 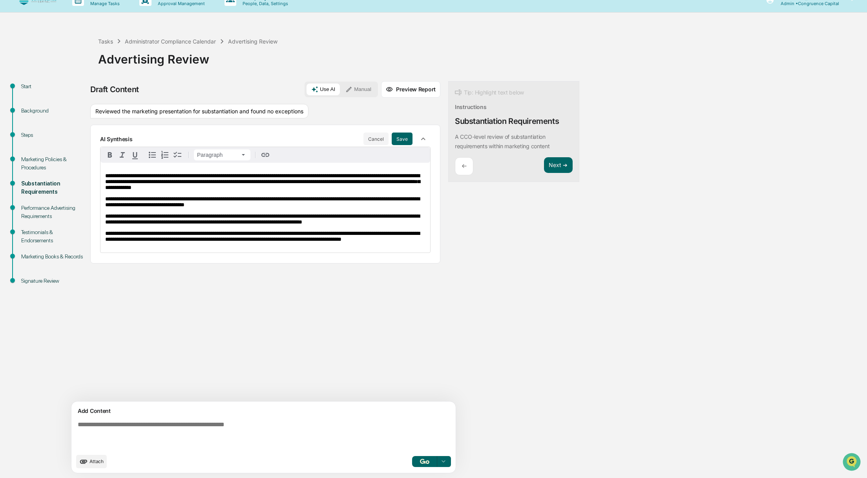 I want to click on button: Bold, so click(x=110, y=155).